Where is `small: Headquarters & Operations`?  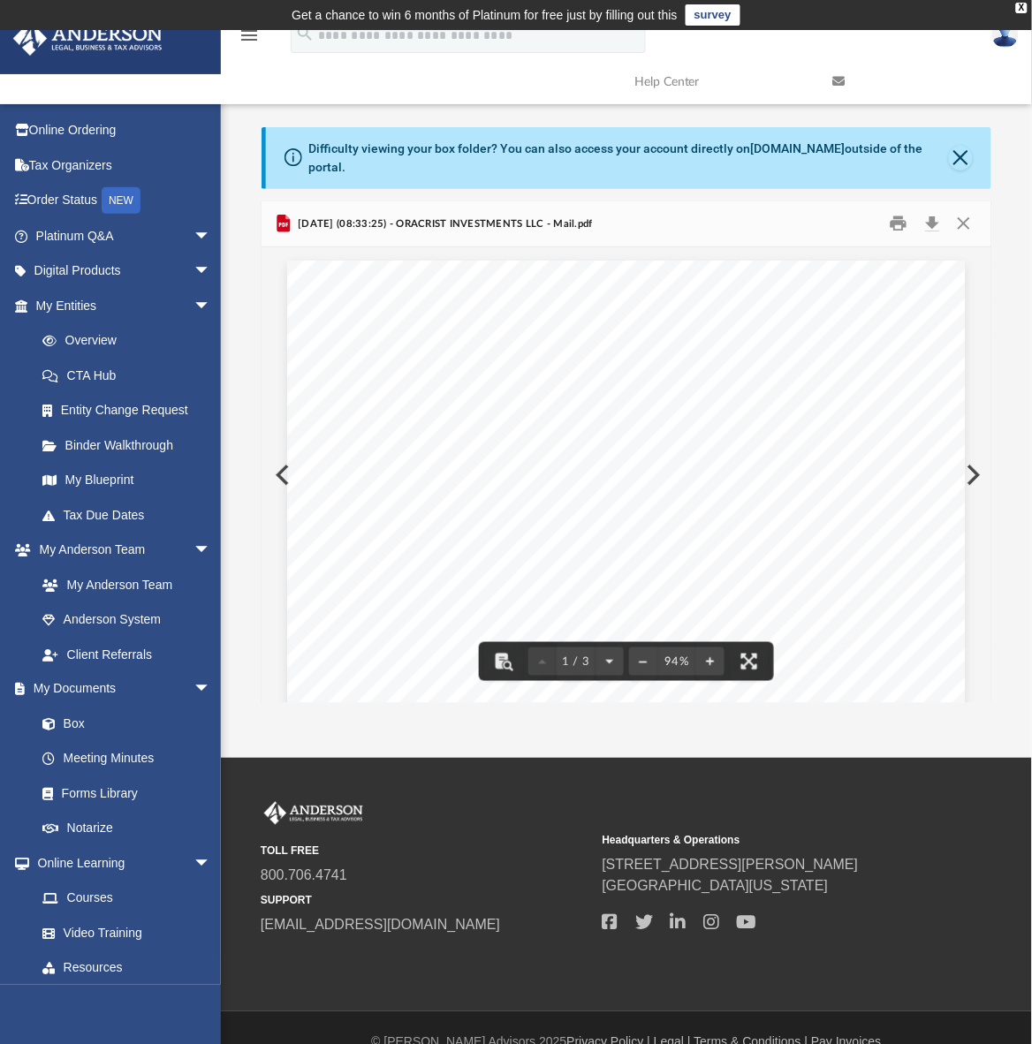 small: Headquarters & Operations is located at coordinates (767, 841).